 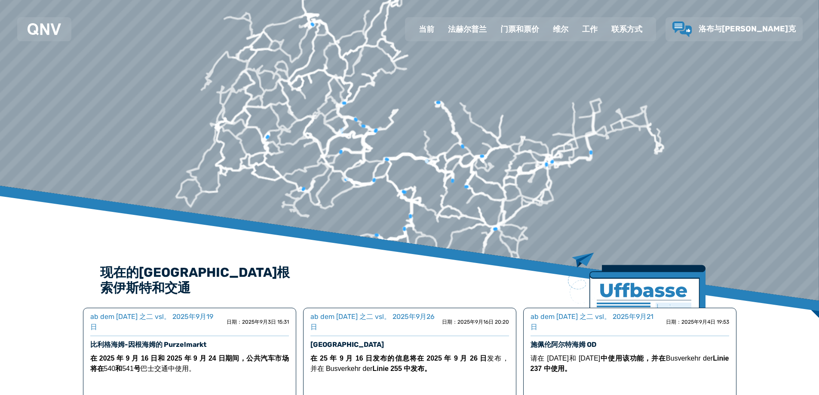 I want to click on font: Linie 255 中发布。, so click(x=402, y=369).